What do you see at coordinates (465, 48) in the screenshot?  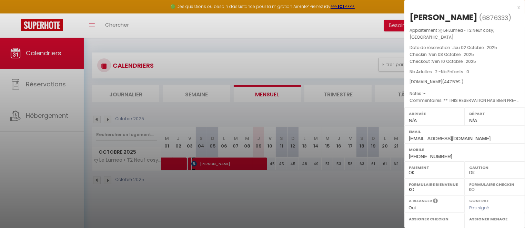 I see `p: Date de réservation :` at bounding box center [465, 48].